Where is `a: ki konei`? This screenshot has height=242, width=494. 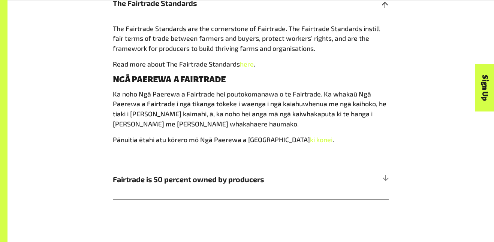
a: ki konei is located at coordinates (321, 140).